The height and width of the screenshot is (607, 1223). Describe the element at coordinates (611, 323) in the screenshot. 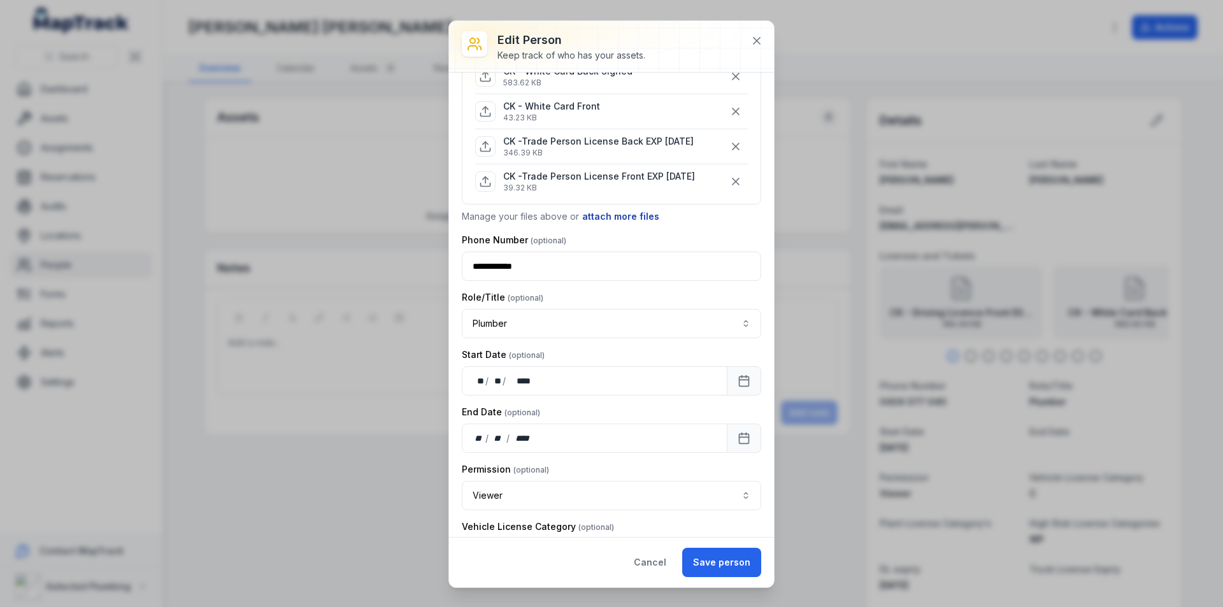

I see `button: Plumber` at that location.